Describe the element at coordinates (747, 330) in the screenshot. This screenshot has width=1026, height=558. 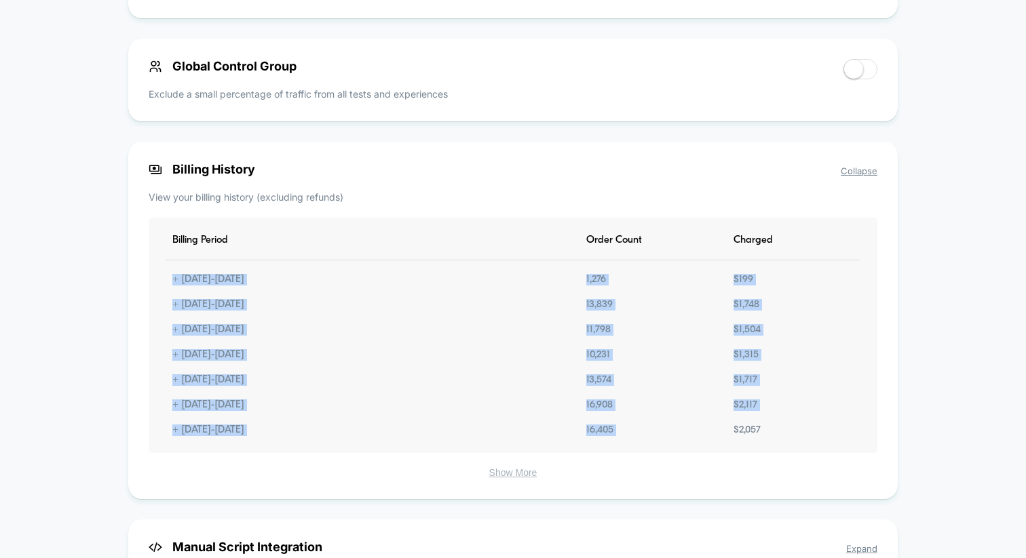
I see `div: $ 1,504` at that location.